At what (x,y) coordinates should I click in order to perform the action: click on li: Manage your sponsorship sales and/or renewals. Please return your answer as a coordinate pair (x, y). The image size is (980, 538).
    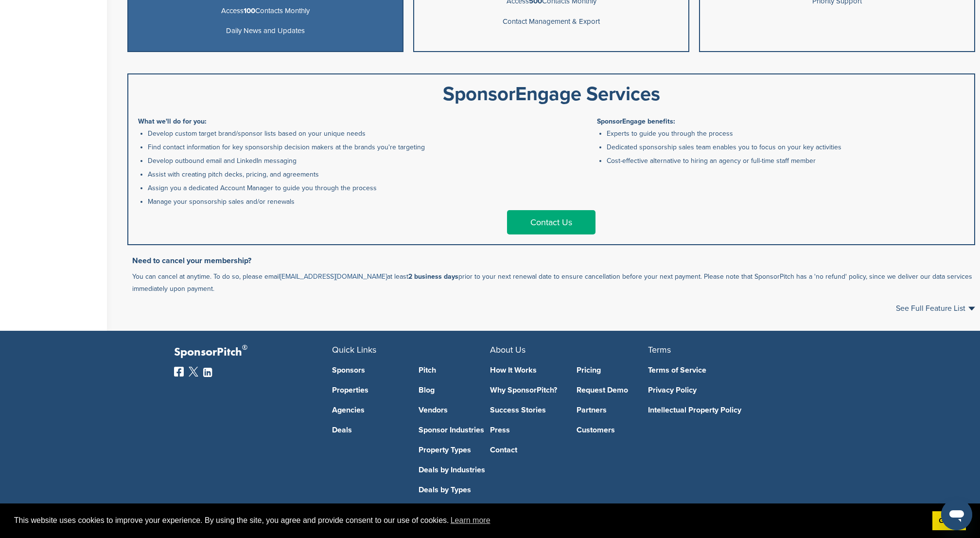
    Looking at the image, I should click on (348, 201).